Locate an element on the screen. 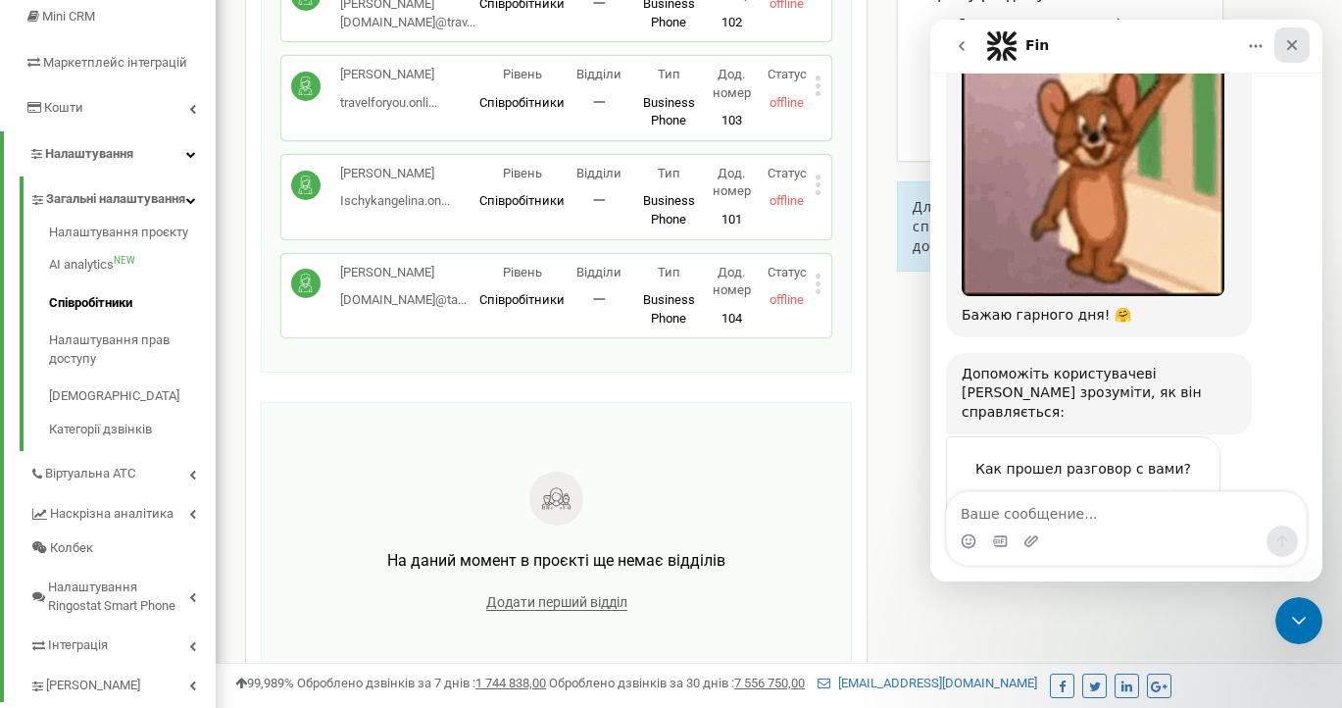  a: Налаштування прав доступу is located at coordinates (132, 349).